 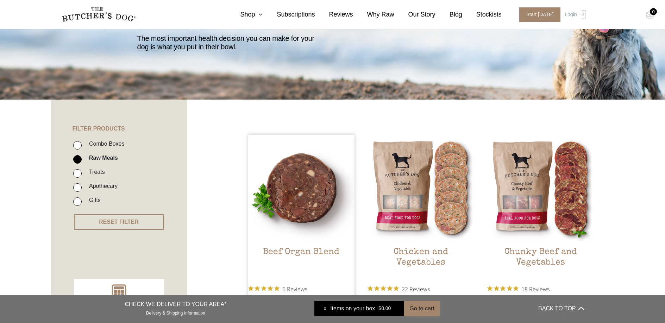 I want to click on span: Items on your box, so click(x=352, y=309).